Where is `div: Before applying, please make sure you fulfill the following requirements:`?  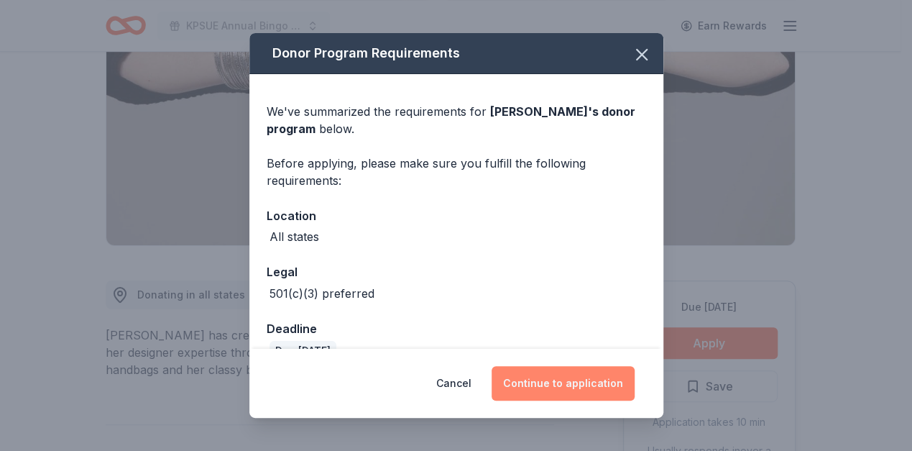
div: Before applying, please make sure you fulfill the following requirements: is located at coordinates (457, 172).